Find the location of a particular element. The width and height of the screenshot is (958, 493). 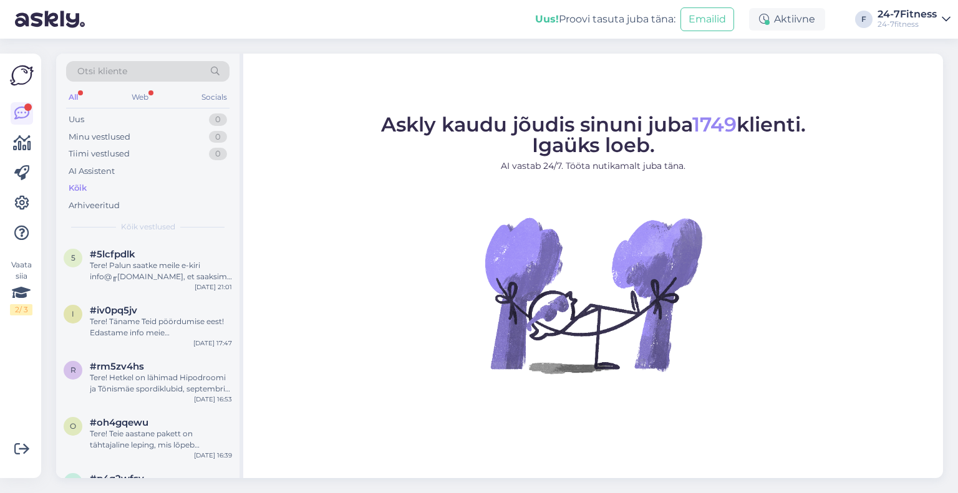

p: AI vastab 24/7. Tööta nutikamalt juba täna. is located at coordinates (593, 166).